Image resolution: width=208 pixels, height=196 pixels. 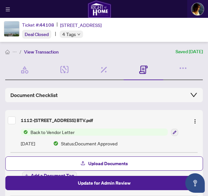 What do you see at coordinates (7, 52) in the screenshot?
I see `span: home` at bounding box center [7, 52].